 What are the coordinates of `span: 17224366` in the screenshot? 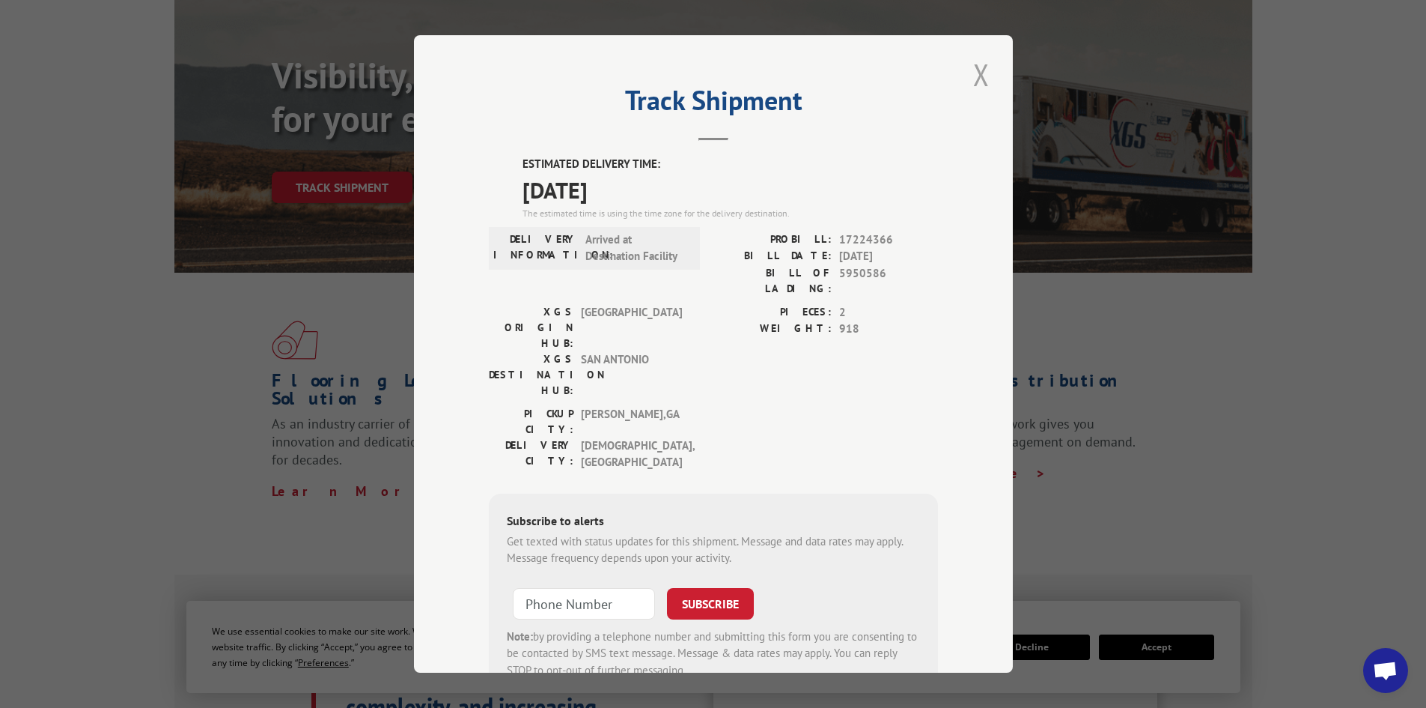 It's located at (889, 240).